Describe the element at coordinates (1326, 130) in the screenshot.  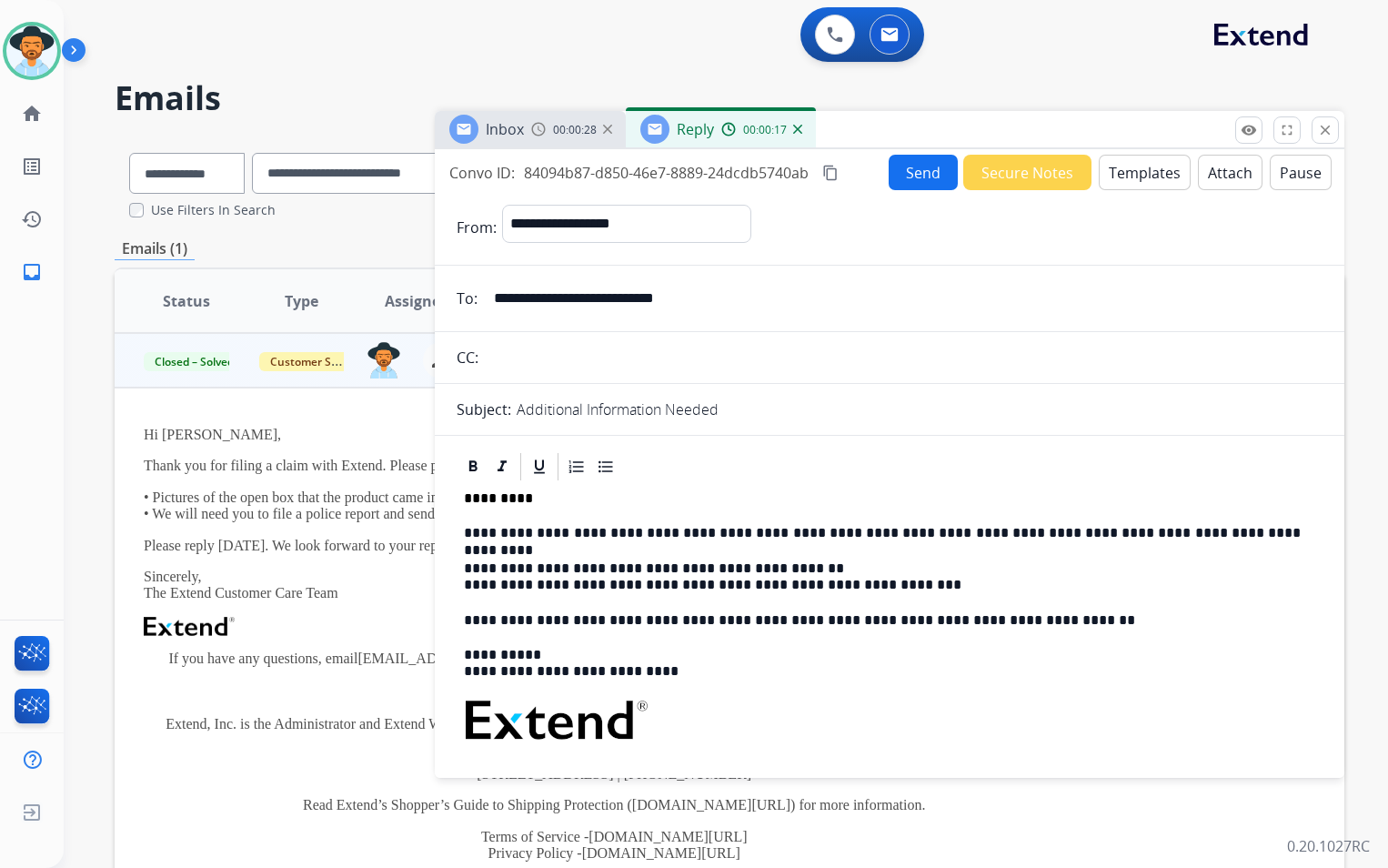
I see `mat-icon: close` at that location.